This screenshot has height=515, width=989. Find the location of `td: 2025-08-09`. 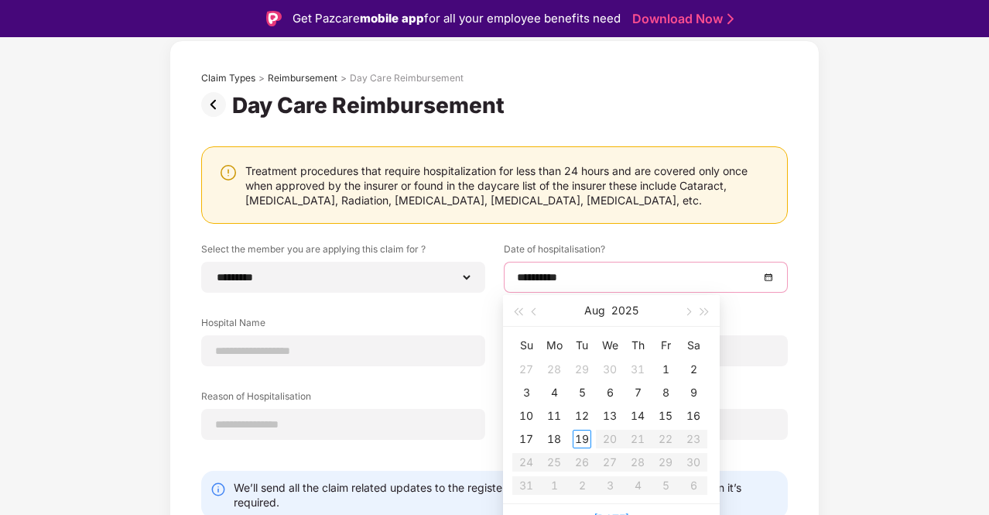

td: 2025-08-09 is located at coordinates (694, 392).